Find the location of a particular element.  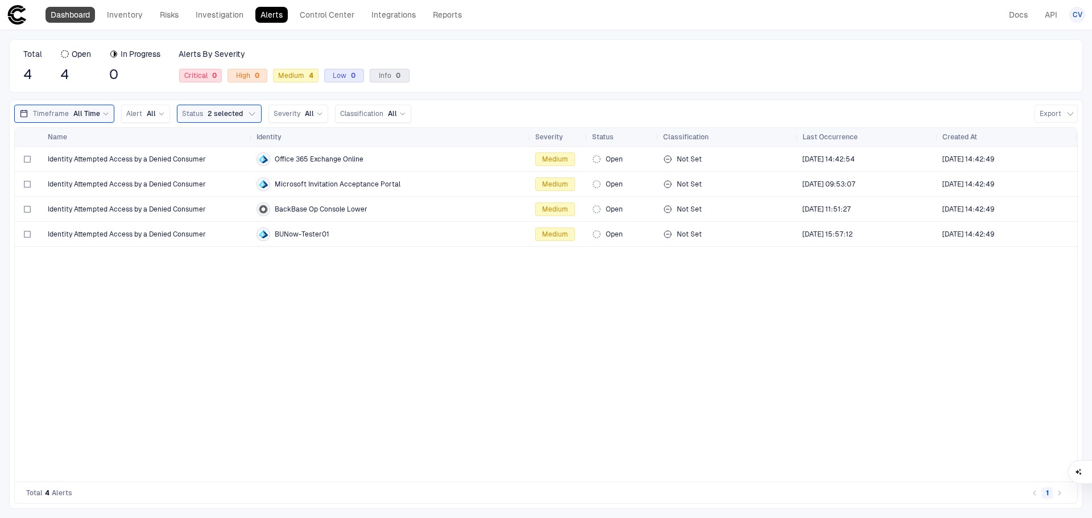

a: Docs is located at coordinates (1018, 15).